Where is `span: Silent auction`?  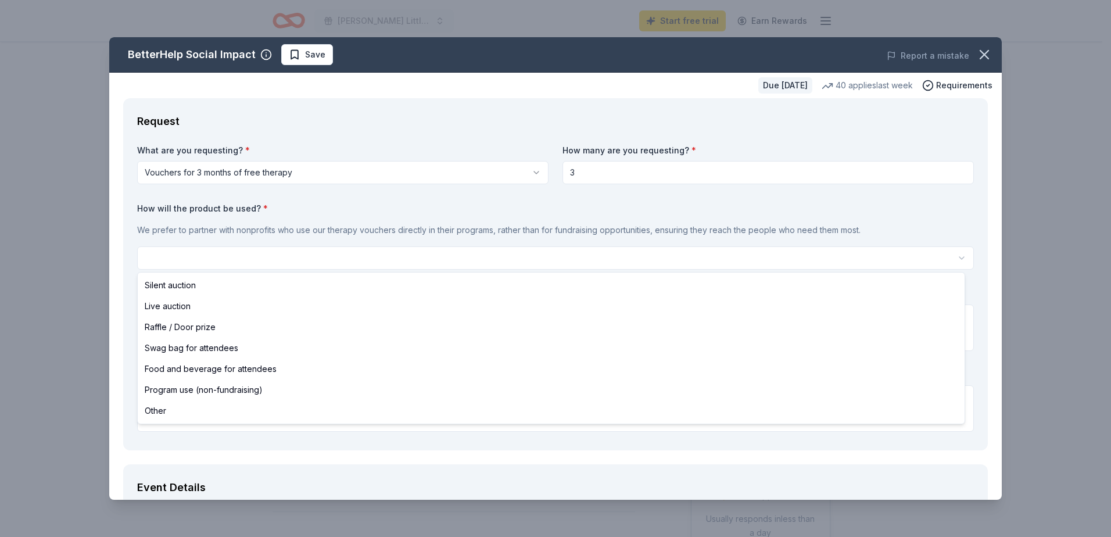 span: Silent auction is located at coordinates (170, 285).